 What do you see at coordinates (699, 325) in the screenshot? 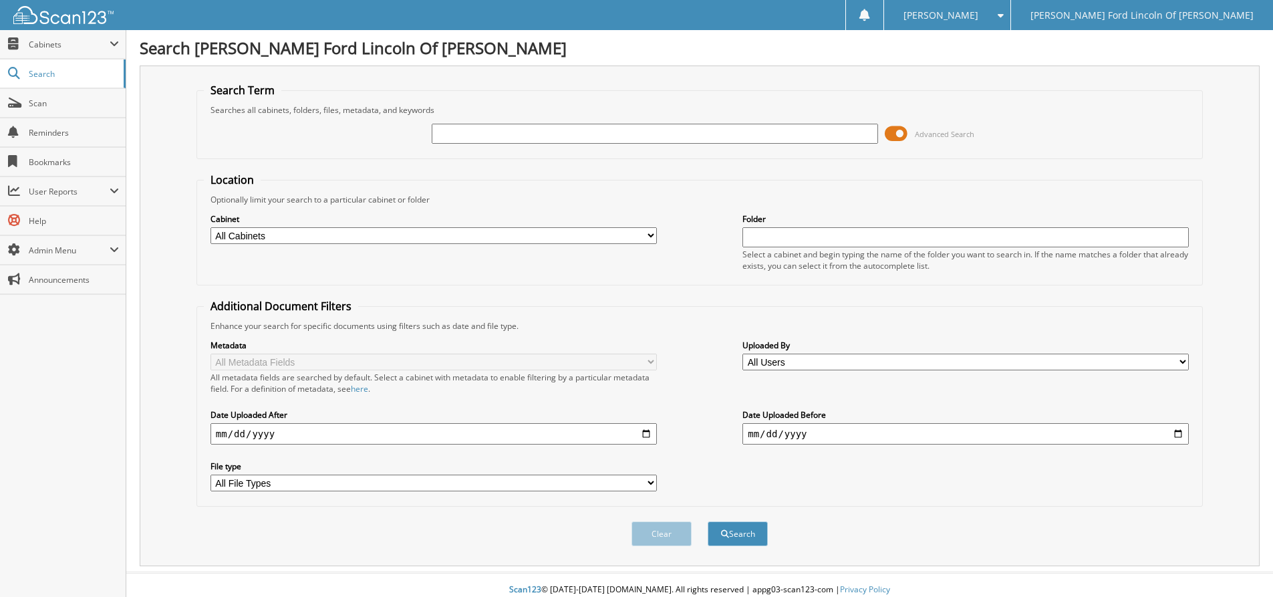
I see `div: Enhance your search for specific documents using filters such as date and file type.` at bounding box center [699, 325].